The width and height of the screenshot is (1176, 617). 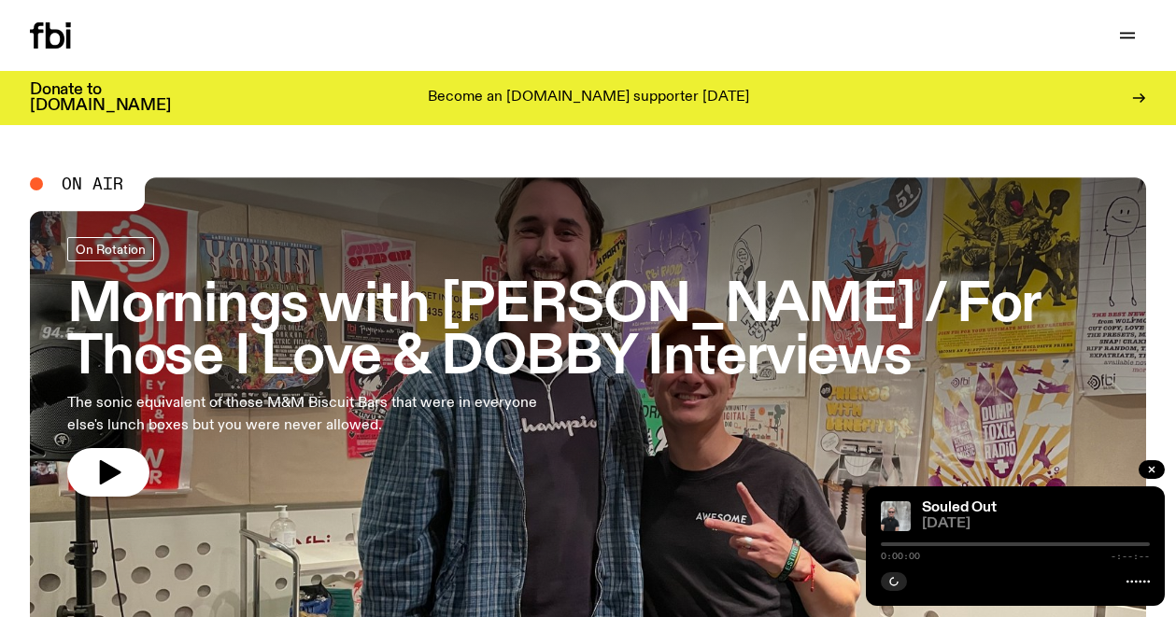 I want to click on span: On Air, so click(x=92, y=184).